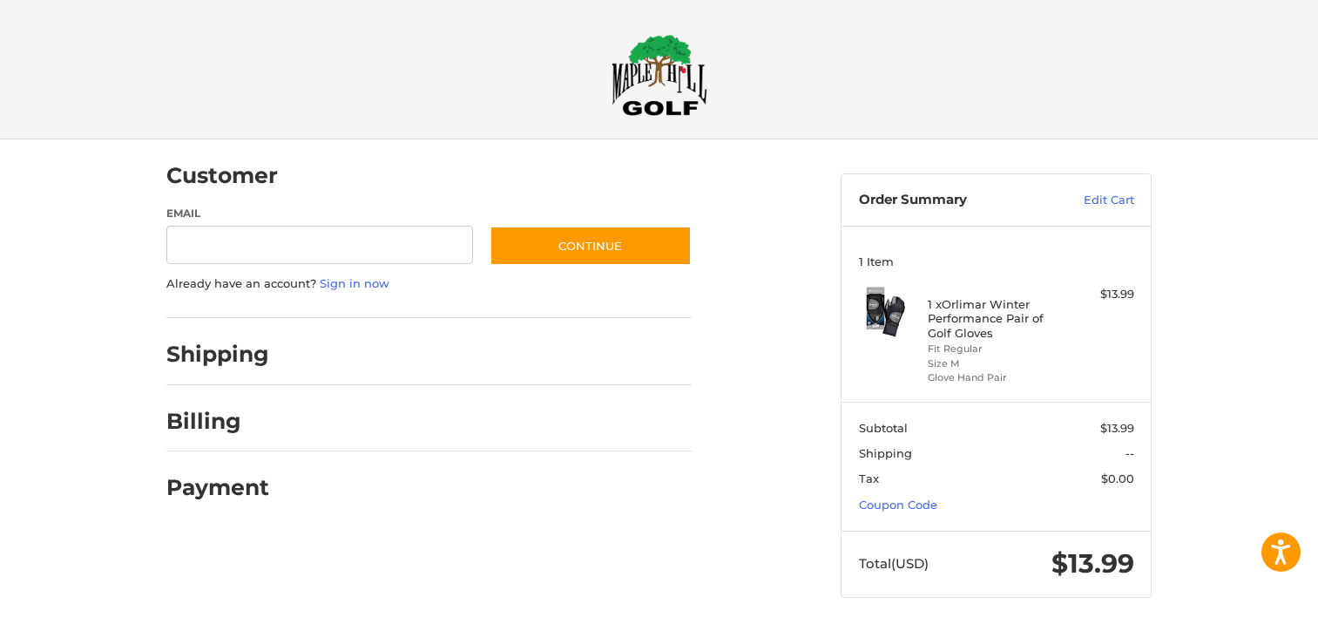 The width and height of the screenshot is (1318, 624). I want to click on li: Fit Regular, so click(994, 348).